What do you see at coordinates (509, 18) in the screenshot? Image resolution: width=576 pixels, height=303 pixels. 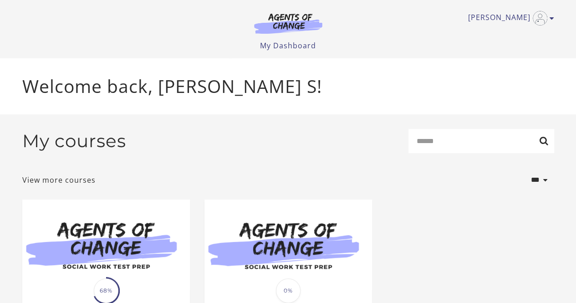 I see `a: Toggle menu` at bounding box center [509, 18].